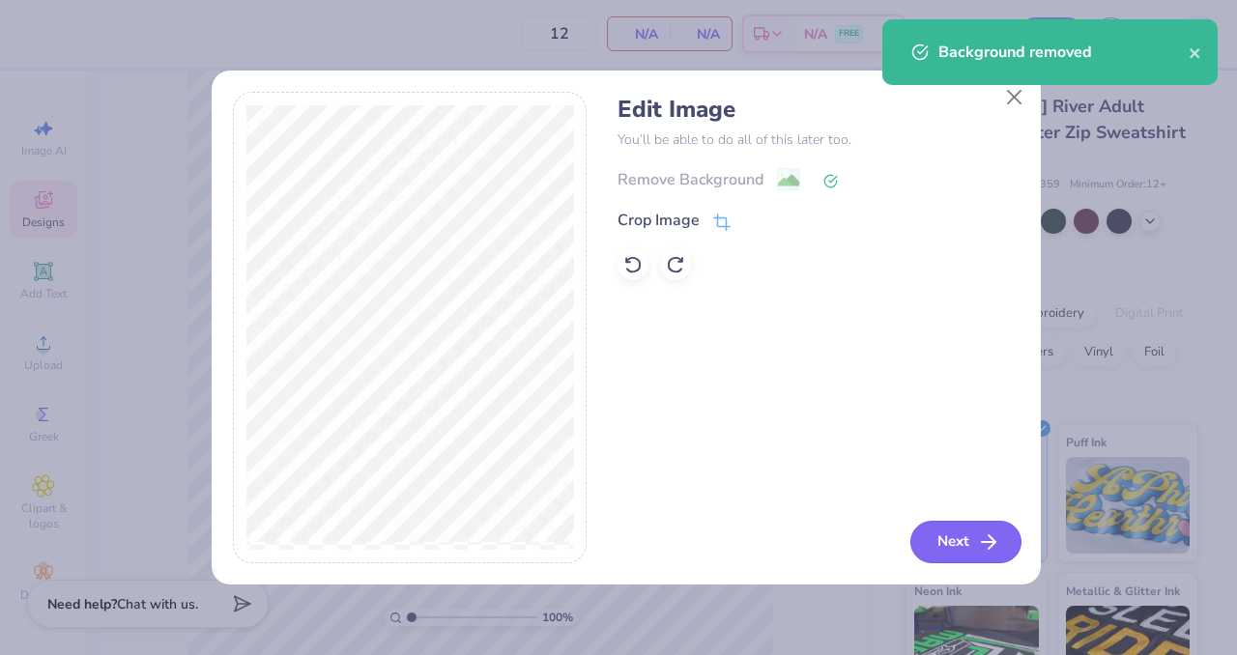  Describe the element at coordinates (658, 220) in the screenshot. I see `div: Crop Image` at that location.